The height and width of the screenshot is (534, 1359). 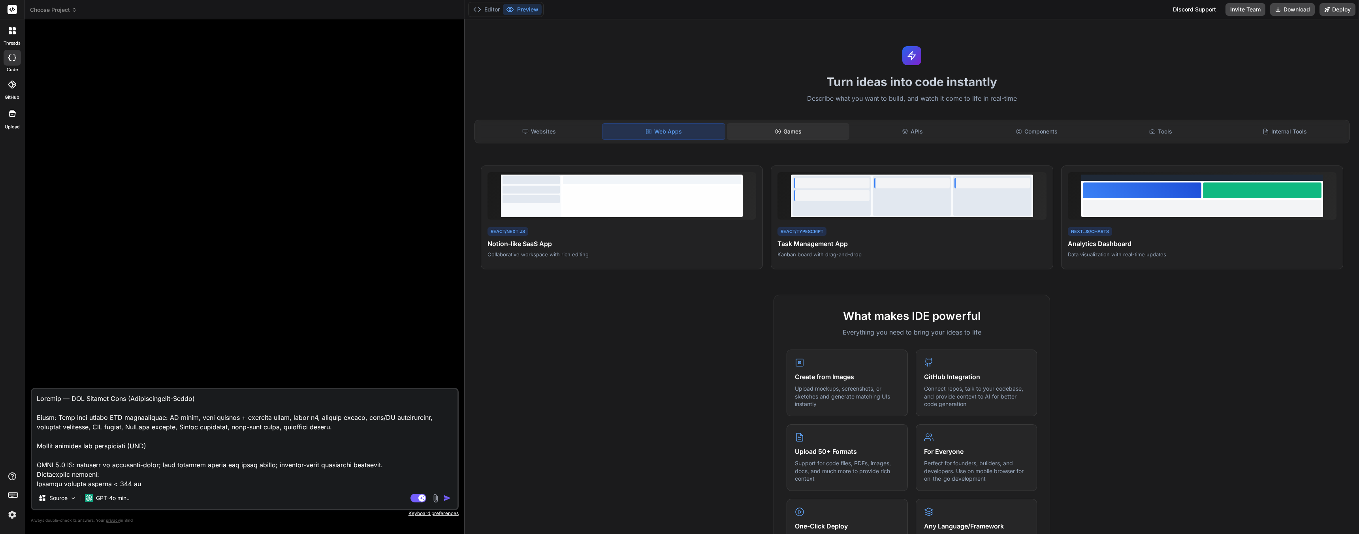 What do you see at coordinates (788, 132) in the screenshot?
I see `div: Games` at bounding box center [788, 132].